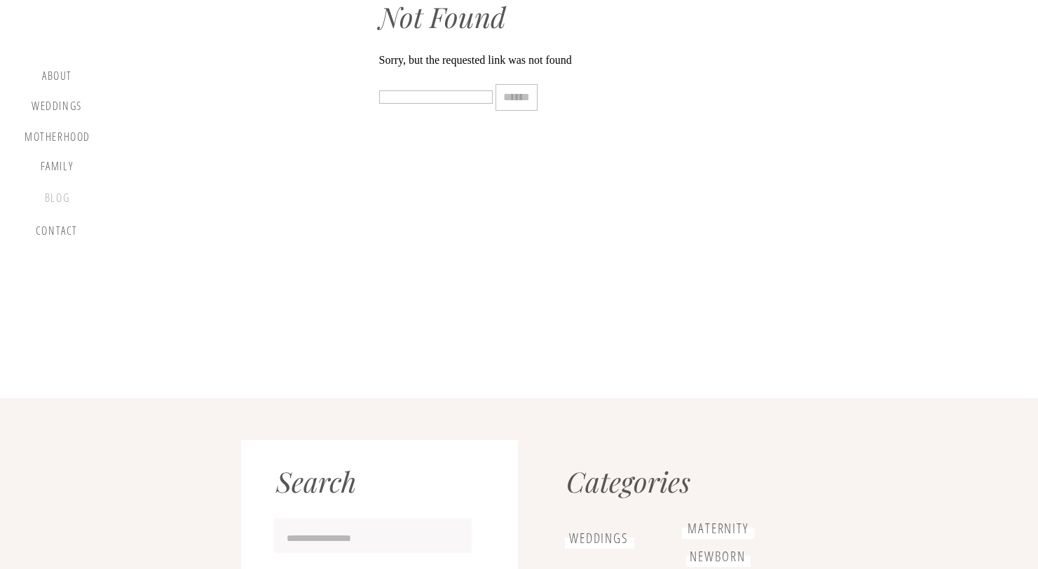 Image resolution: width=1038 pixels, height=569 pixels. I want to click on div: motherhood, so click(57, 138).